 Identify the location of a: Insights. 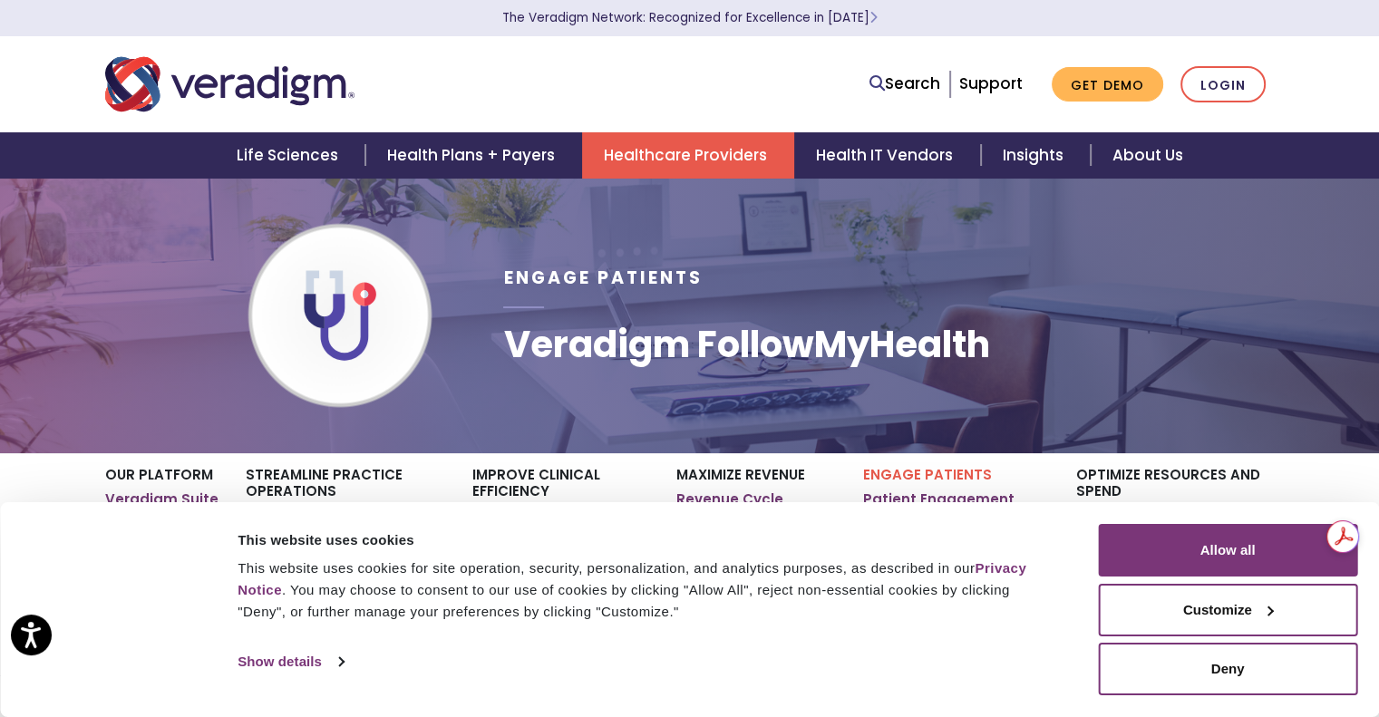
(1035, 155).